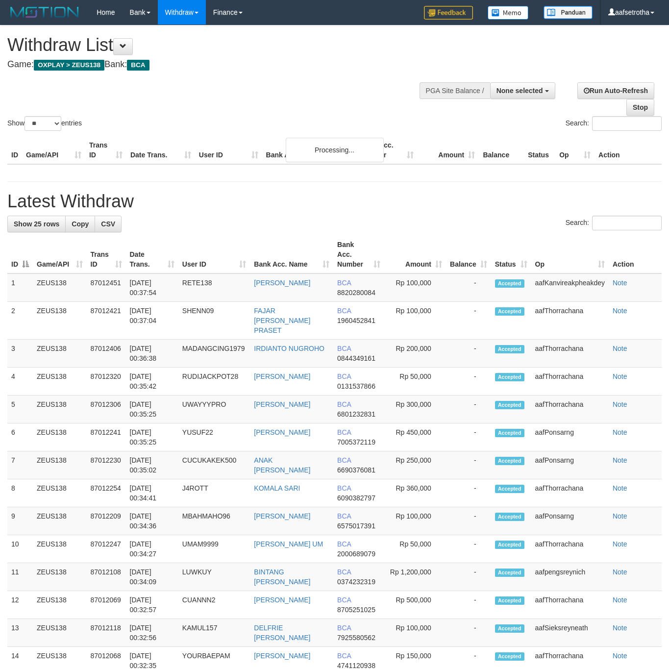  I want to click on td: MADANGCING1979, so click(214, 353).